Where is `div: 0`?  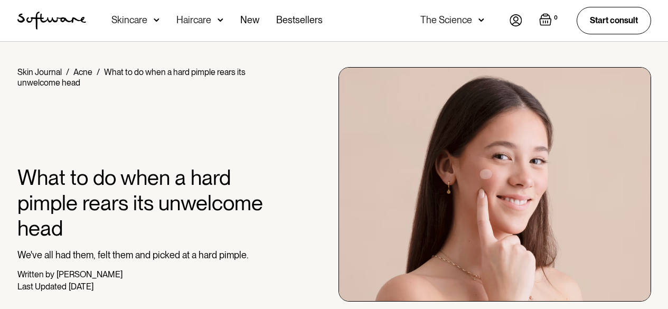 div: 0 is located at coordinates (555, 18).